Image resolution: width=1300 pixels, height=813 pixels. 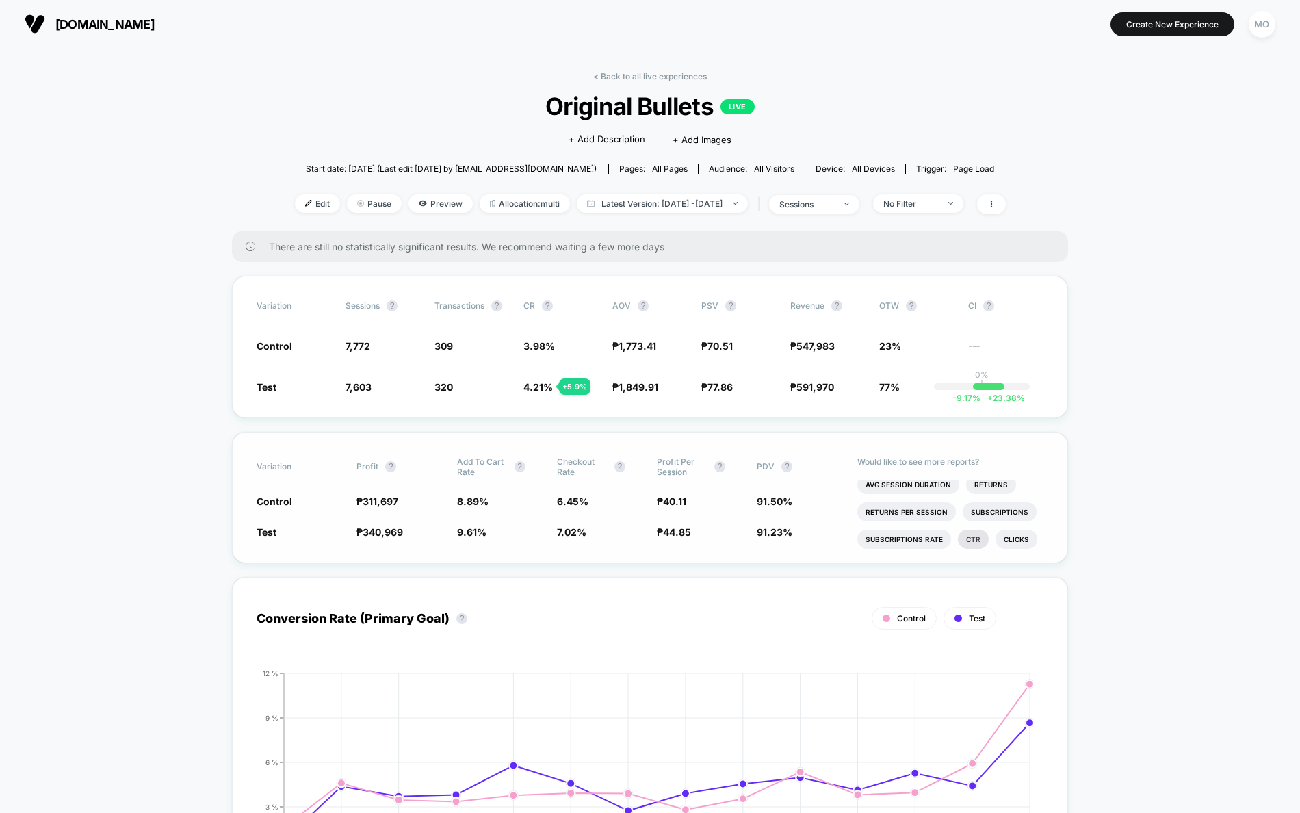 I want to click on div: + 5.9 %, so click(x=575, y=387).